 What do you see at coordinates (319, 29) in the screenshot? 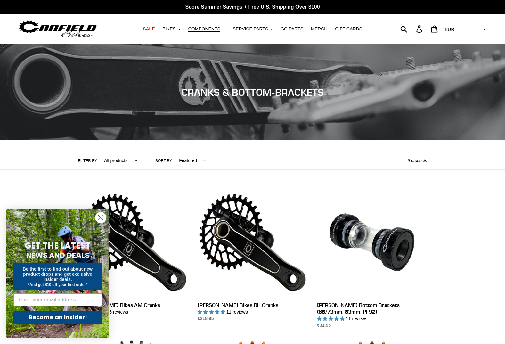
I see `span: MERCH` at bounding box center [319, 29].